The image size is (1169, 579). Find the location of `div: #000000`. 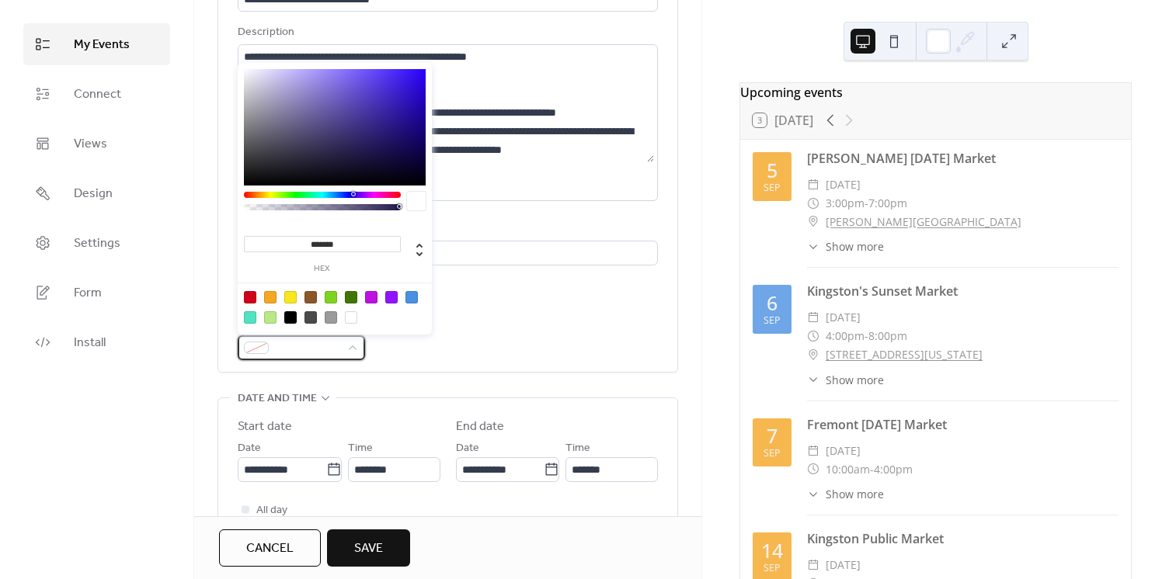

div: #000000 is located at coordinates (290, 318).